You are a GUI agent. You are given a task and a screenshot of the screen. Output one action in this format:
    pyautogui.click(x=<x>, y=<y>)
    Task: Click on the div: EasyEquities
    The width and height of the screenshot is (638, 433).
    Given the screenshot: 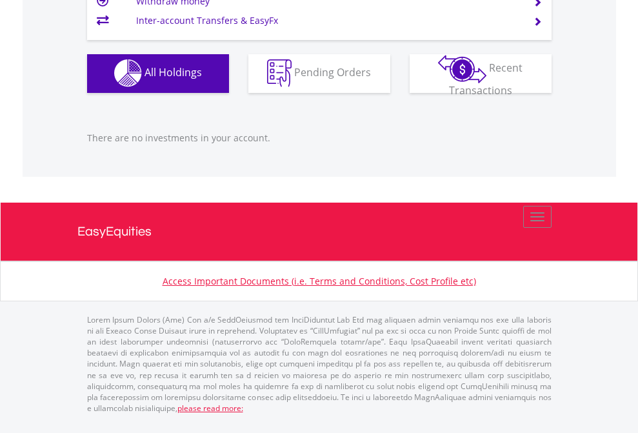 What is the action you would take?
    pyautogui.click(x=319, y=231)
    